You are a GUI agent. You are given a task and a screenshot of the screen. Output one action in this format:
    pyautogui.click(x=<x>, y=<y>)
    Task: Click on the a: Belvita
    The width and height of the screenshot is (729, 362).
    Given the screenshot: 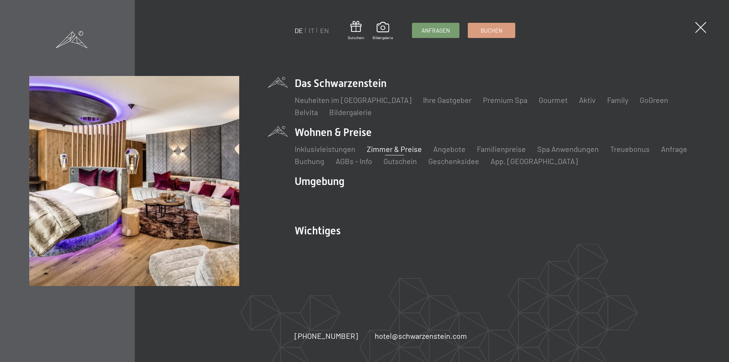 What is the action you would take?
    pyautogui.click(x=306, y=112)
    